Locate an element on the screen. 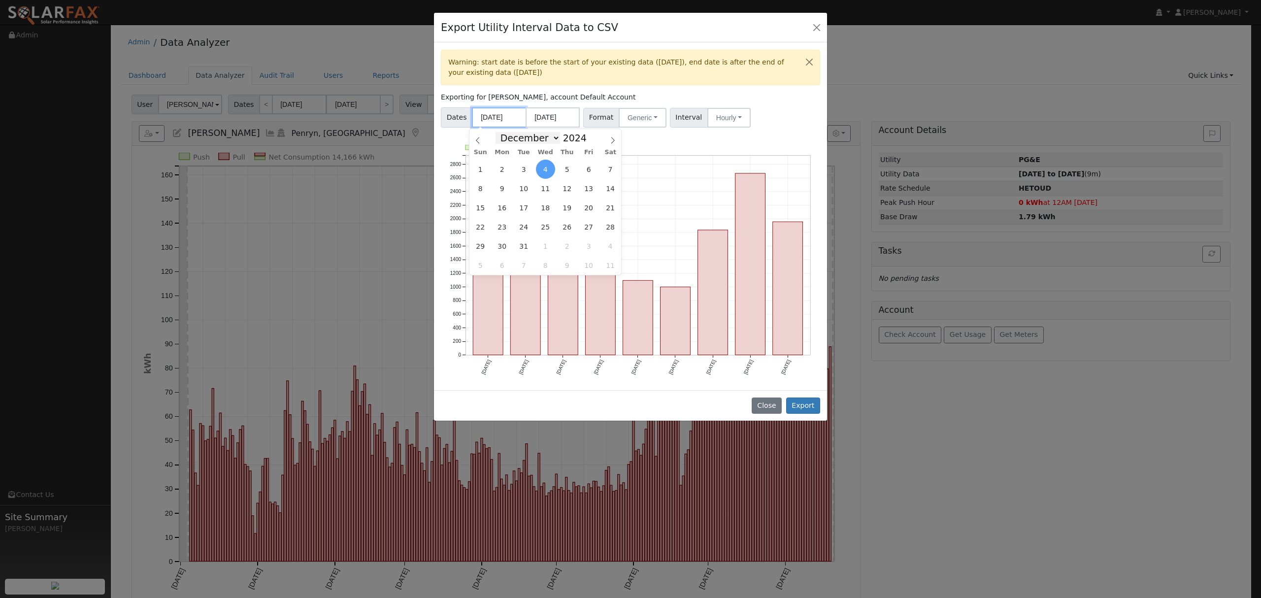 Image resolution: width=1261 pixels, height=598 pixels. span: December 3, 2024 is located at coordinates (524, 169).